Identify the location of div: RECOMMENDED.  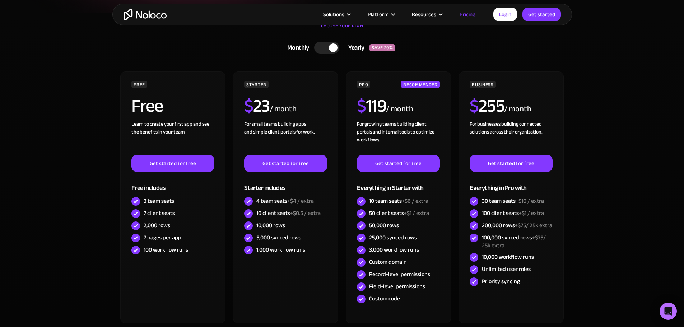
(420, 84).